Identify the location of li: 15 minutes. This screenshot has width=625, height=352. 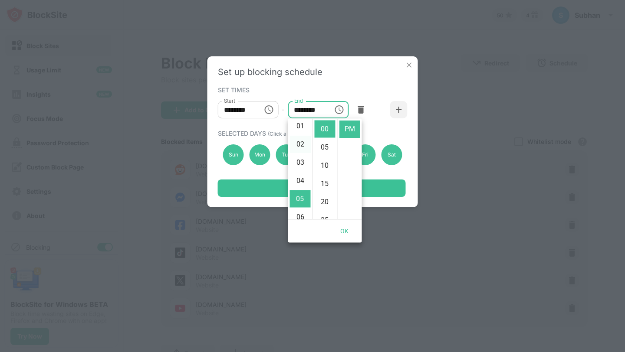
(325, 184).